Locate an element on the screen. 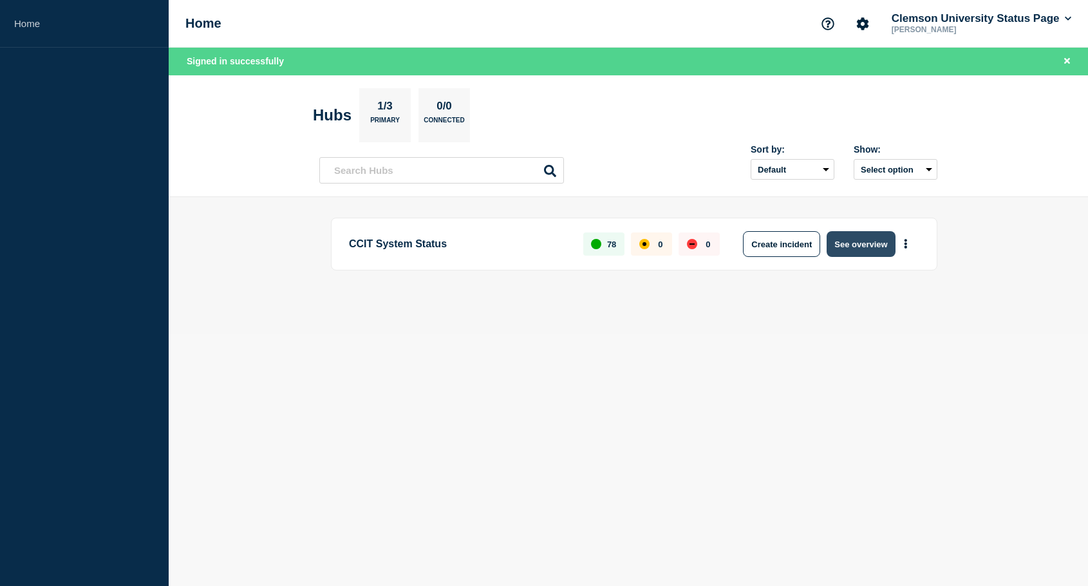  p: Connected is located at coordinates (444, 123).